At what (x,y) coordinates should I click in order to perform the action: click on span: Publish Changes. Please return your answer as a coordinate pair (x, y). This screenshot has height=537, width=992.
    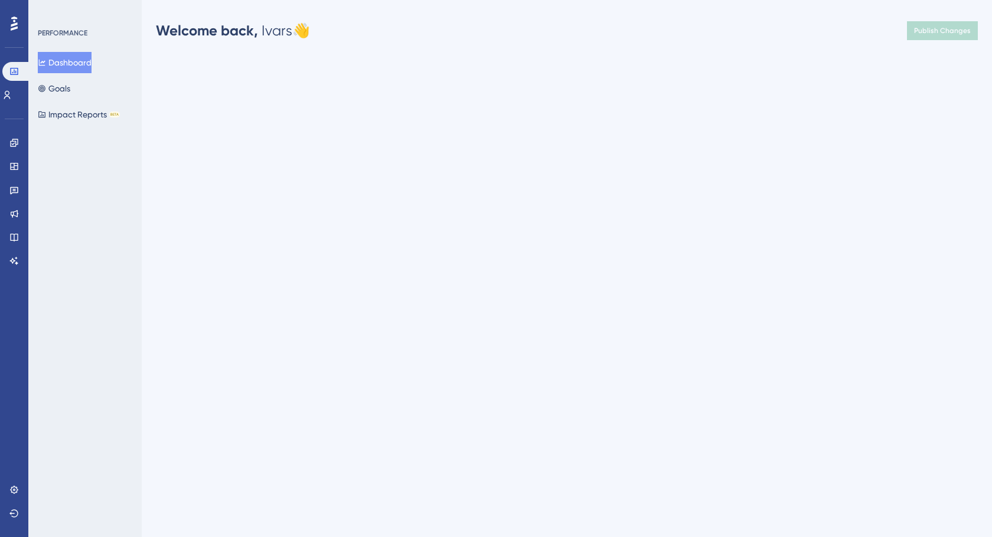
    Looking at the image, I should click on (943, 31).